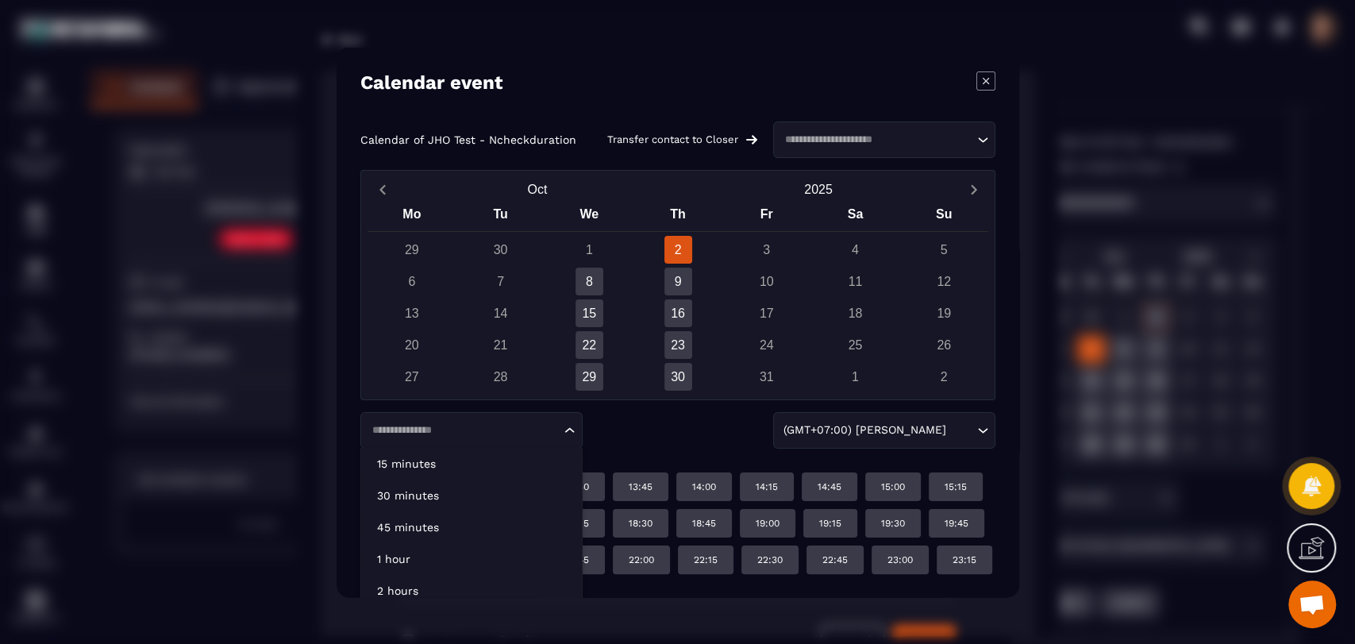 This screenshot has height=644, width=1355. What do you see at coordinates (451, 559) in the screenshot?
I see `p: 21:15` at bounding box center [451, 559].